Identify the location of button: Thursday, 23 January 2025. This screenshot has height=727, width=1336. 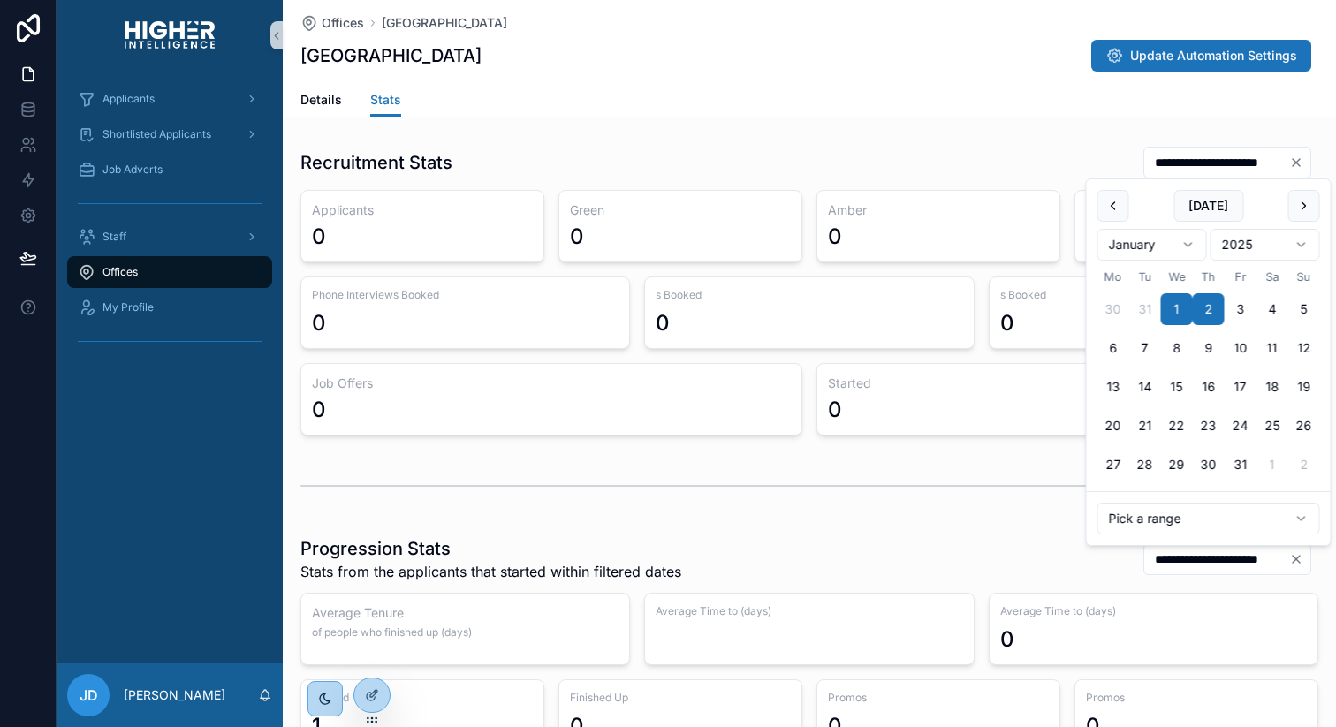
(1209, 426).